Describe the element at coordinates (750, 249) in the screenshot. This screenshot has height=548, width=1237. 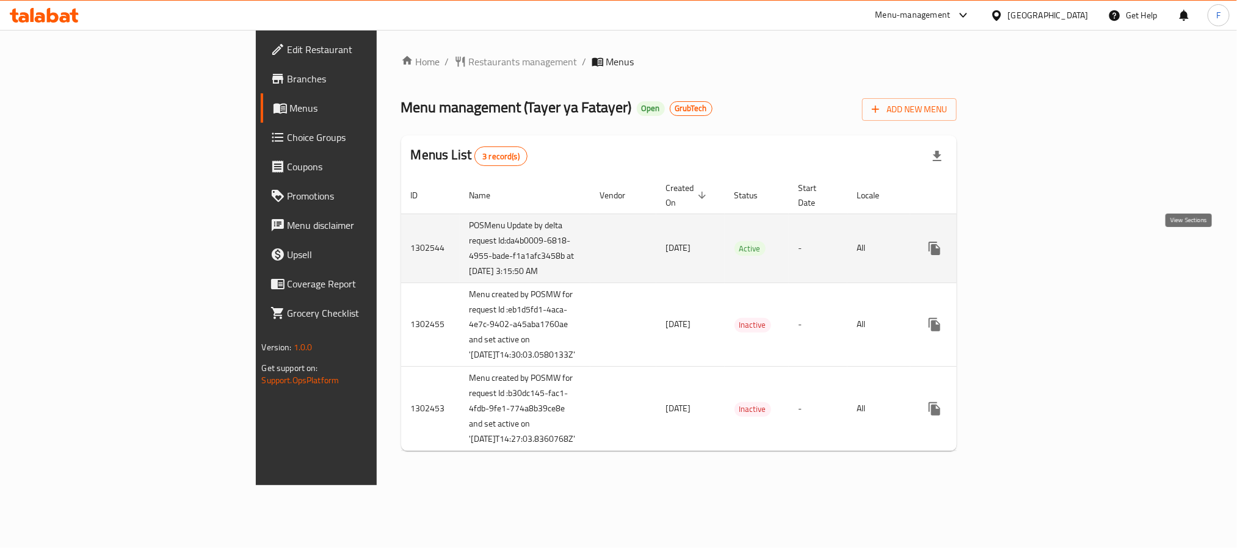
I see `div: Active` at that location.